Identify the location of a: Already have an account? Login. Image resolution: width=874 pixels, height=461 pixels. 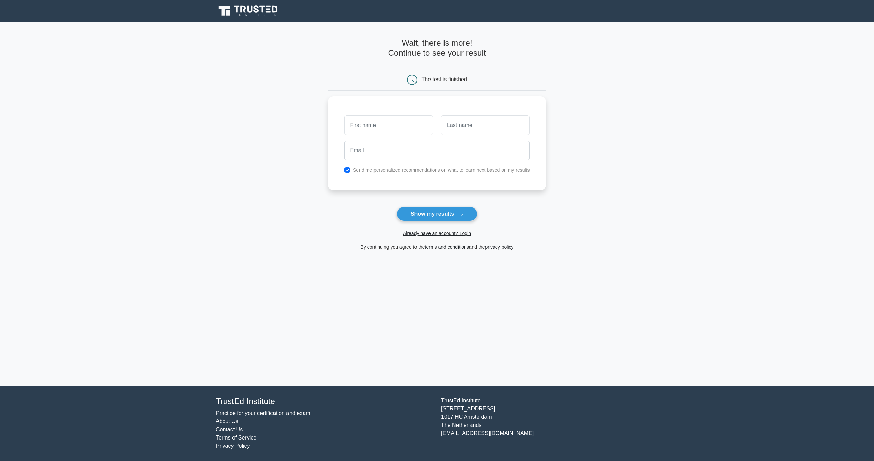
(437, 234).